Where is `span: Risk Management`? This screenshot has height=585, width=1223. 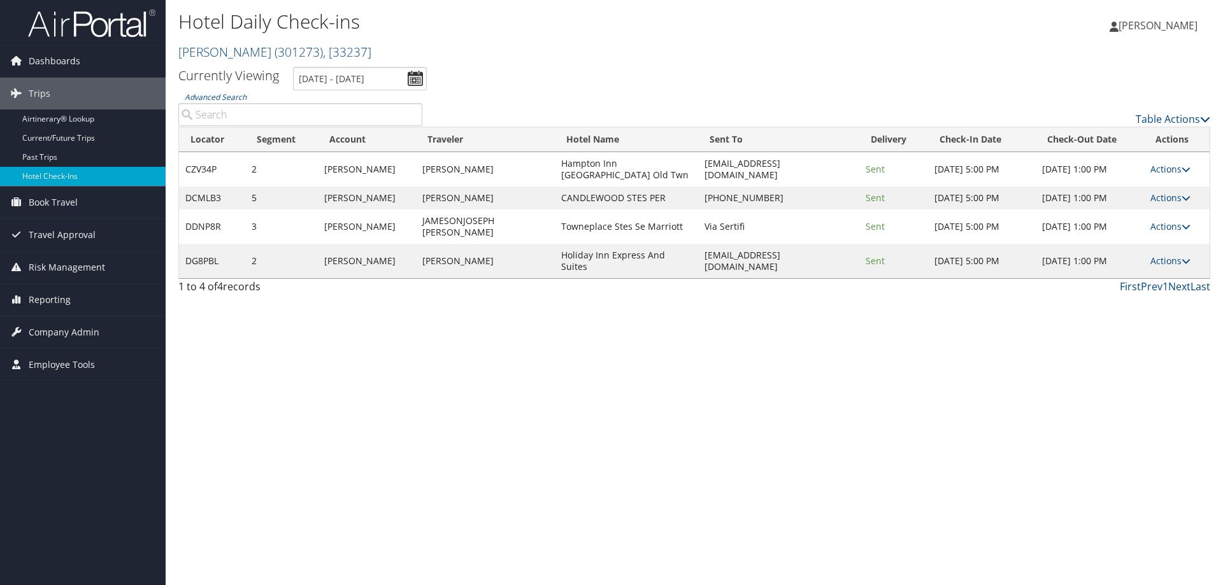 span: Risk Management is located at coordinates (67, 267).